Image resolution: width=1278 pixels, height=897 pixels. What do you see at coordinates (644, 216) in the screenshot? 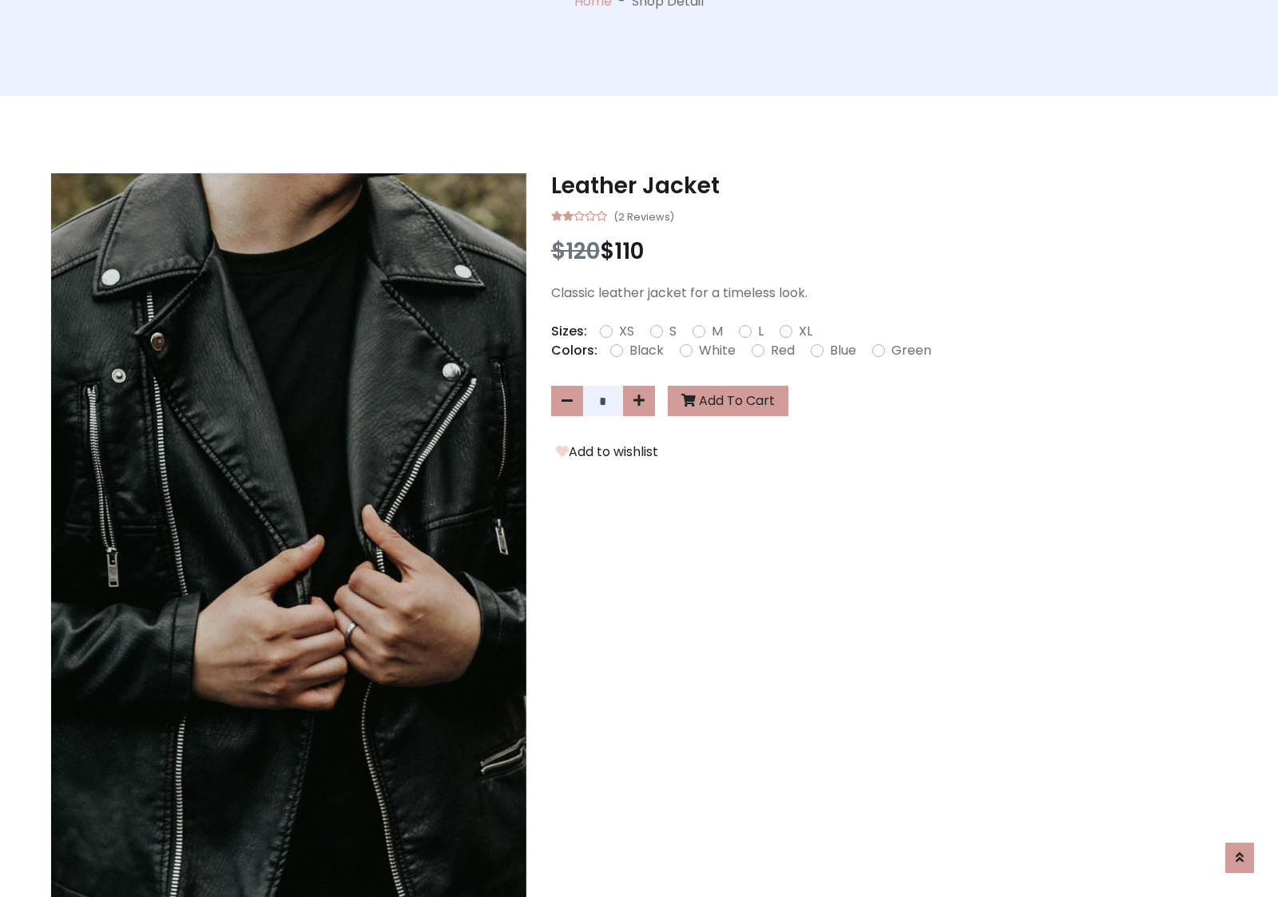
I see `small: (2 Reviews)` at bounding box center [644, 216].